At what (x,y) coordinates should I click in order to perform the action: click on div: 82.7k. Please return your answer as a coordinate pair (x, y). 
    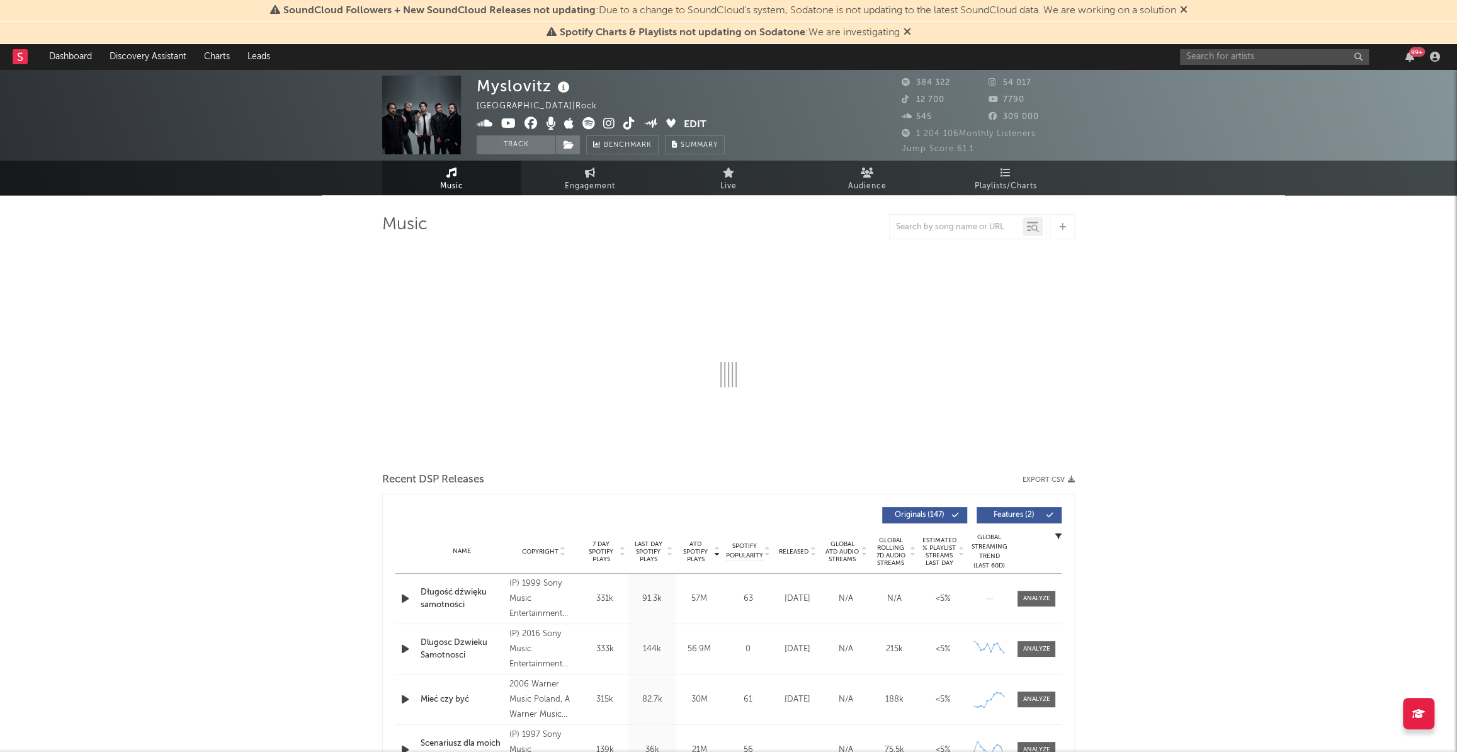
    Looking at the image, I should click on (652, 700).